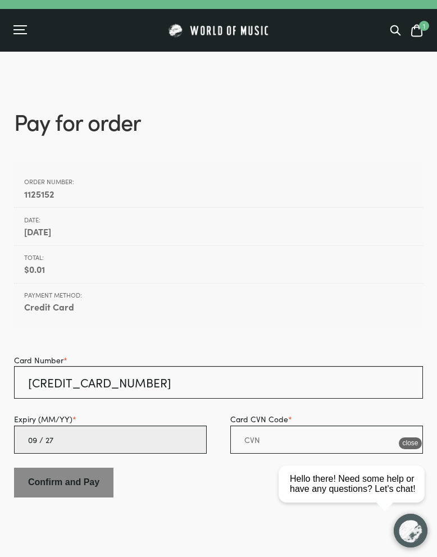 The width and height of the screenshot is (437, 557). Describe the element at coordinates (218, 304) in the screenshot. I see `li: Payment method:` at that location.